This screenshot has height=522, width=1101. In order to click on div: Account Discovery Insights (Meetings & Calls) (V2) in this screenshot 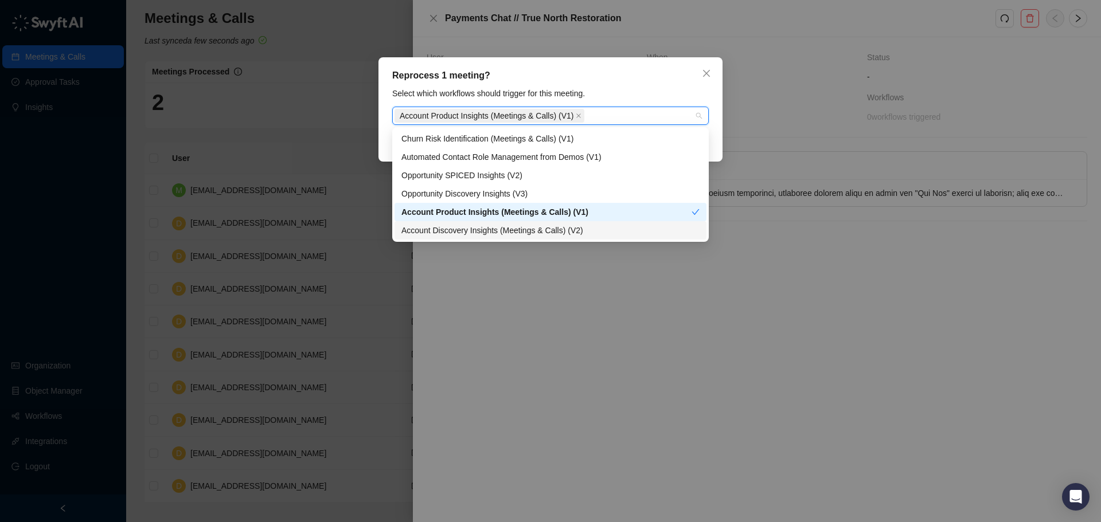, I will do `click(550, 230)`.